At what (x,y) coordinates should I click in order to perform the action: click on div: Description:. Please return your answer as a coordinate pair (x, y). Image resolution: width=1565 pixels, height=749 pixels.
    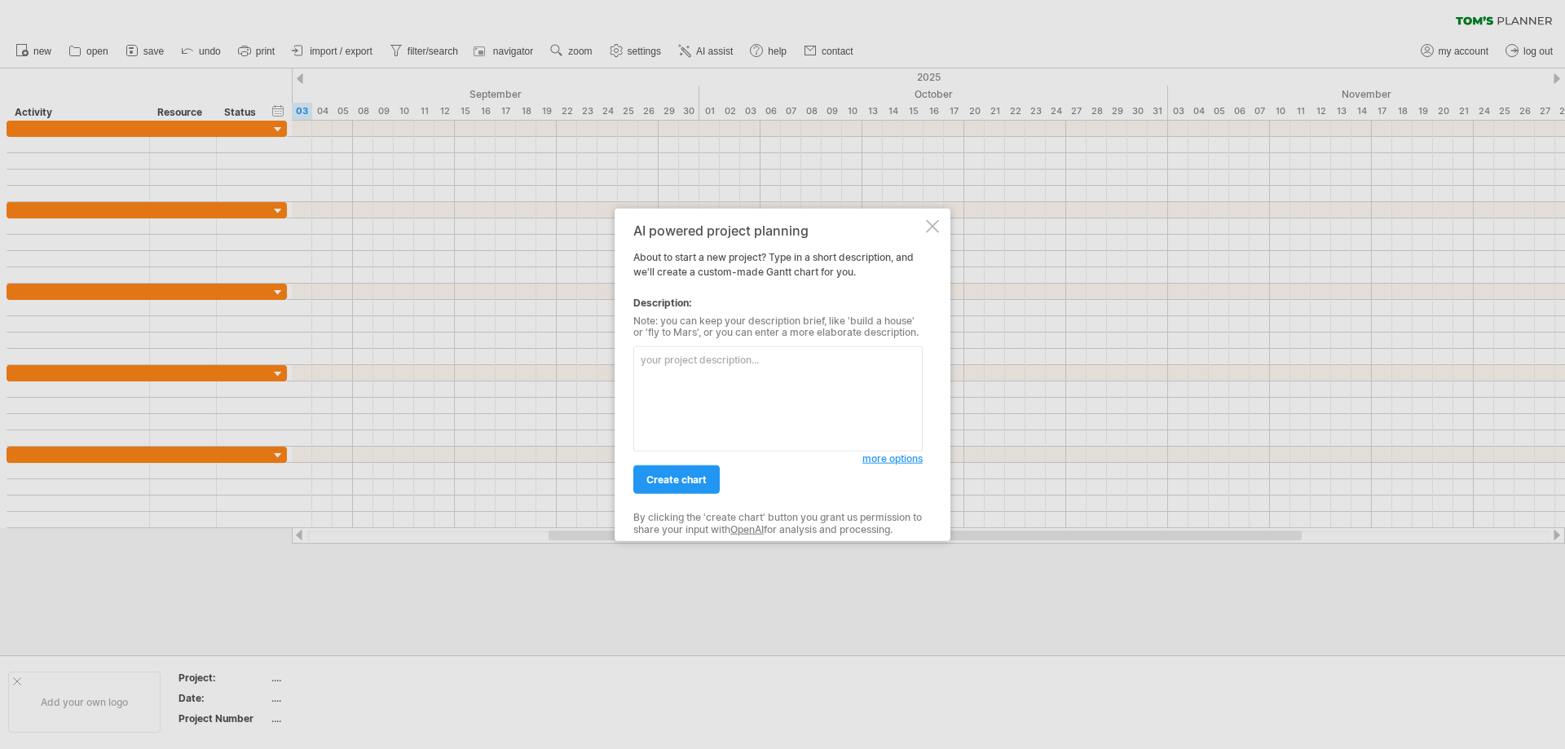
    Looking at the image, I should click on (777, 302).